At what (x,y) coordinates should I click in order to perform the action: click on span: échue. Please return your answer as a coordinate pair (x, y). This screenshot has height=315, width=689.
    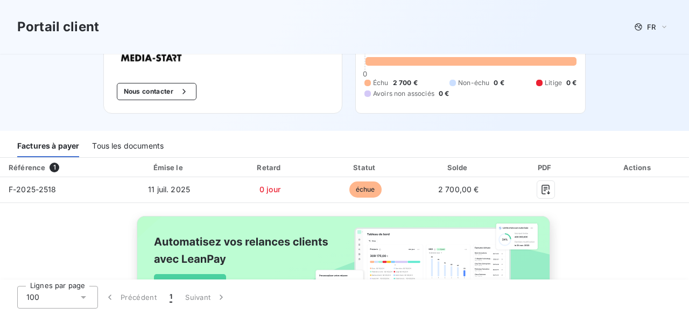
    Looking at the image, I should click on (366, 190).